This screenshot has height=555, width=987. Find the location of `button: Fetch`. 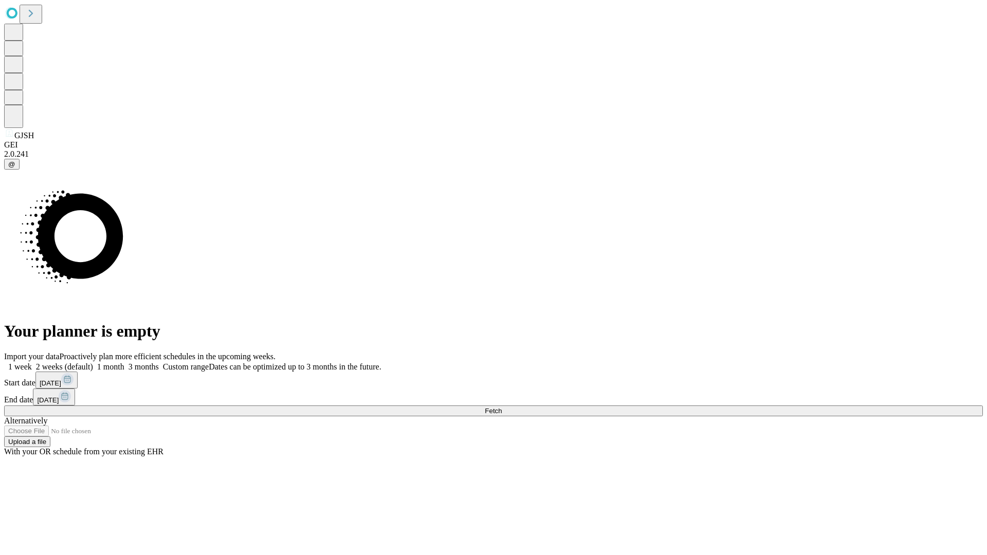

button: Fetch is located at coordinates (494, 411).